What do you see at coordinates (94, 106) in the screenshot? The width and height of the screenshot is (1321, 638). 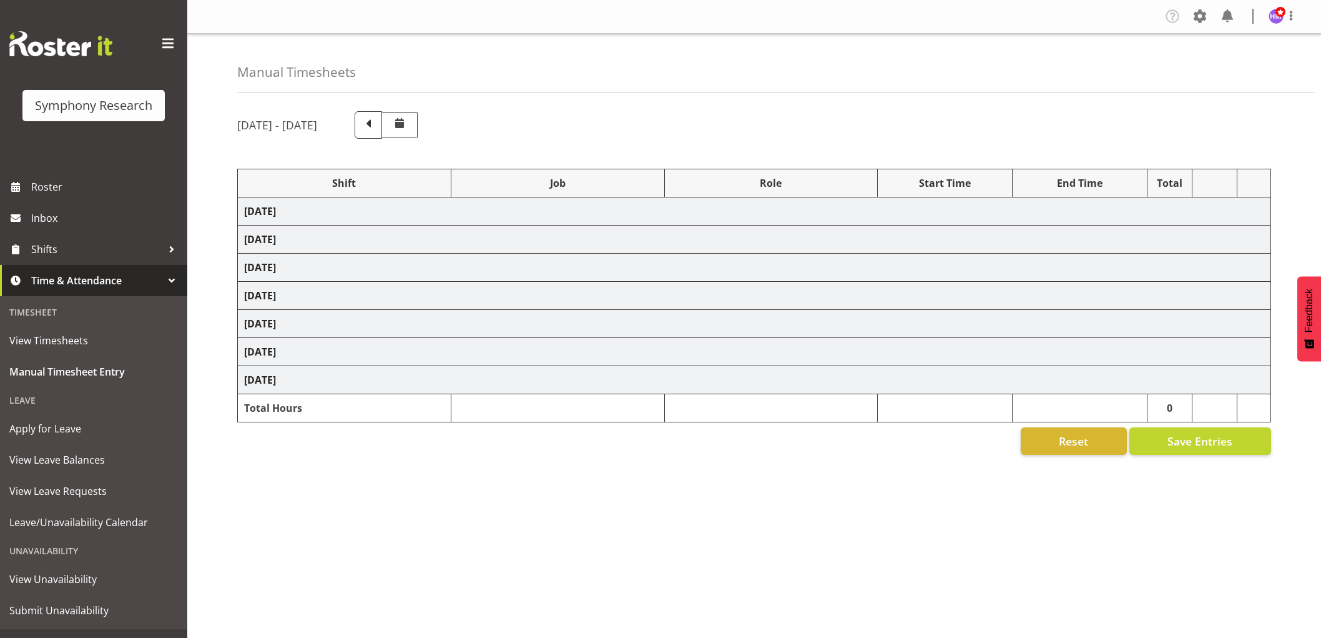 I see `div: Symphony Research` at bounding box center [94, 106].